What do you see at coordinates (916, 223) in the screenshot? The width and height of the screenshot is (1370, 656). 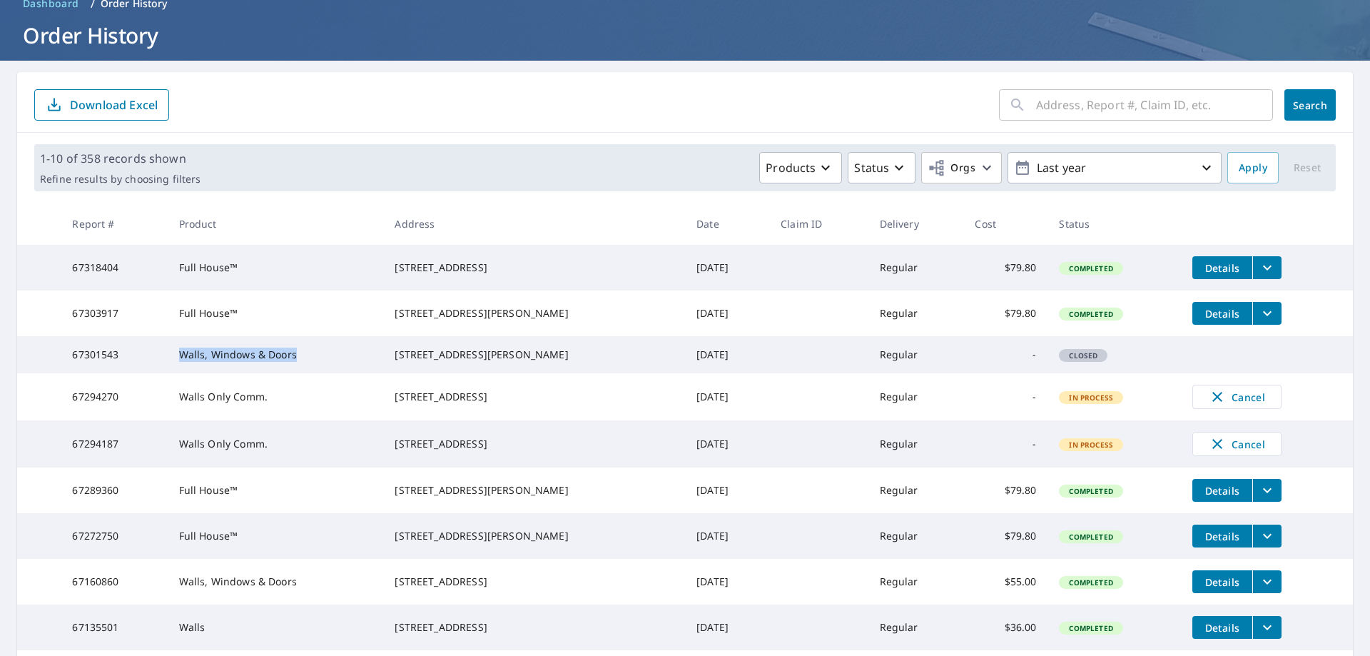 I see `th: Delivery` at bounding box center [916, 223].